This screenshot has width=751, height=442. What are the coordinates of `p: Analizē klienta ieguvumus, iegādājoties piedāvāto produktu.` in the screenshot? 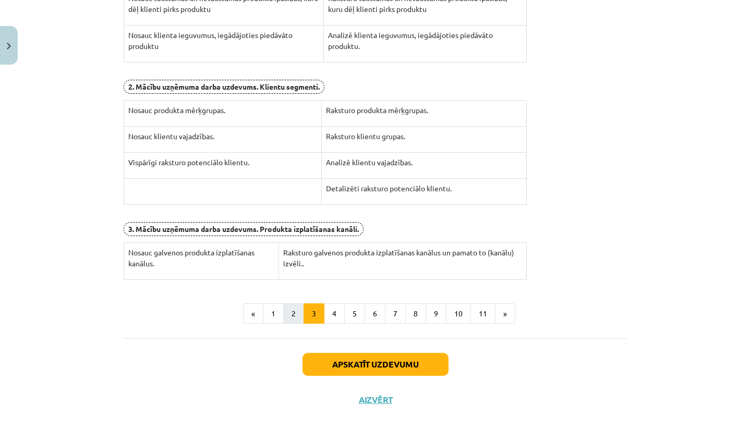 It's located at (425, 41).